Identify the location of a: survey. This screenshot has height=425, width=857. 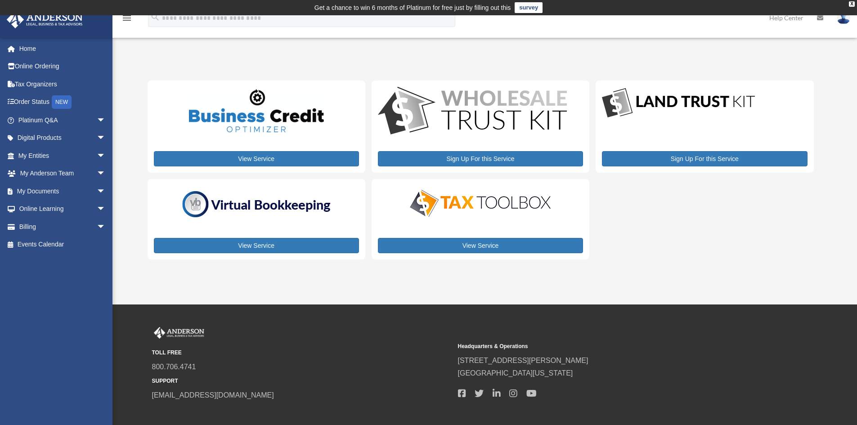
(529, 8).